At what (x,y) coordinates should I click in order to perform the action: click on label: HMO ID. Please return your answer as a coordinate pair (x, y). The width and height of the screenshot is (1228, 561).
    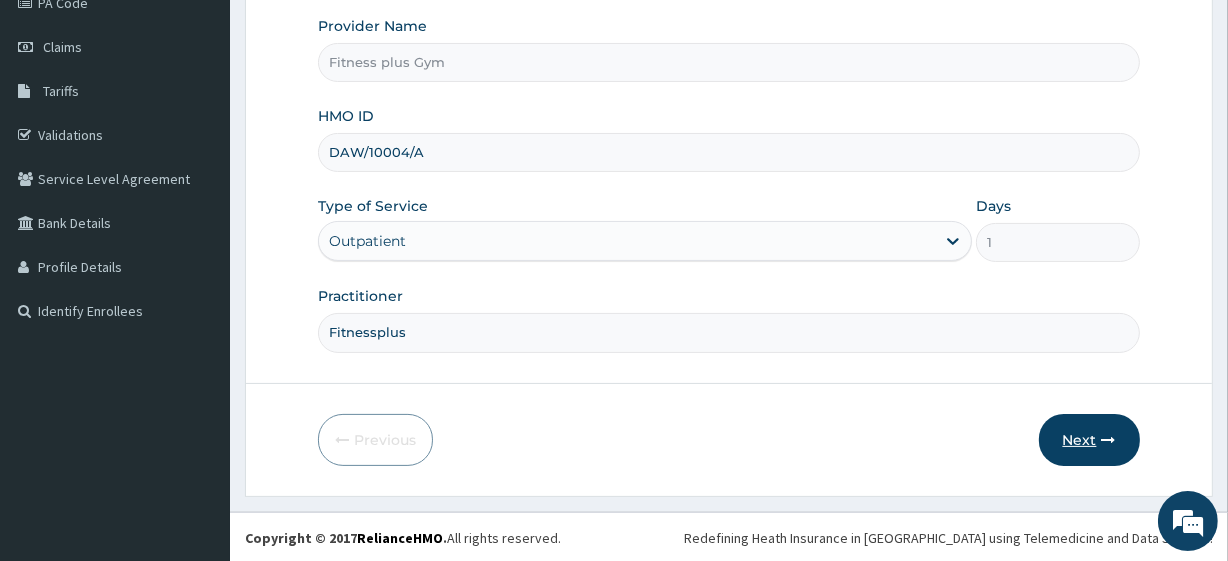
    Looking at the image, I should click on (346, 116).